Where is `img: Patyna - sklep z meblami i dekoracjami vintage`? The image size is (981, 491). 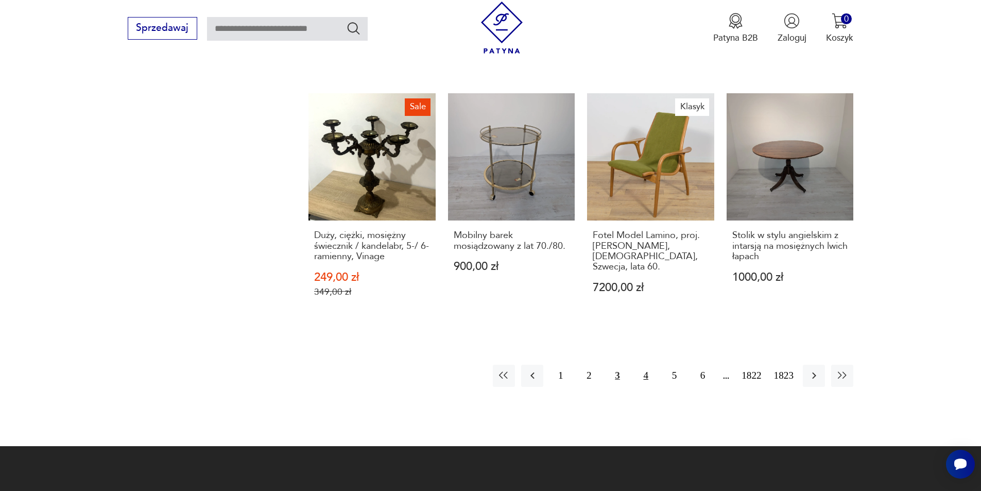
img: Patyna - sklep z meblami i dekoracjami vintage is located at coordinates (502, 27).